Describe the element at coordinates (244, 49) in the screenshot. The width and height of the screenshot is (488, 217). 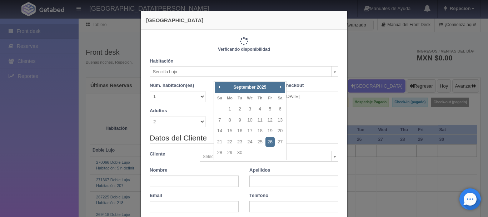
I see `b: Verficando disponibilidad` at that location.